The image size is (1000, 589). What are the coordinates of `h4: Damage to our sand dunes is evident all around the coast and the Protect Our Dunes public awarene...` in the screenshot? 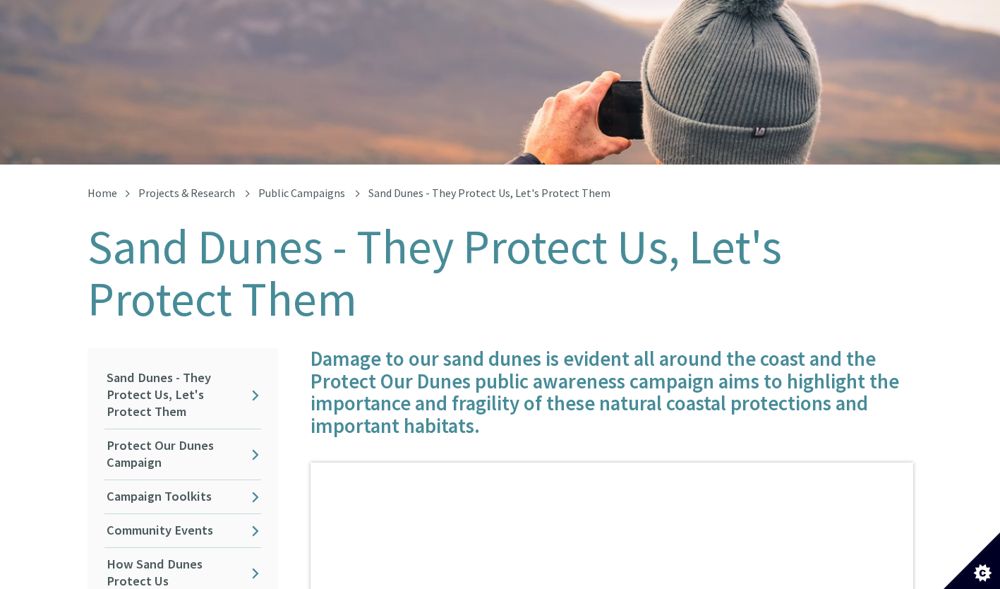 It's located at (612, 392).